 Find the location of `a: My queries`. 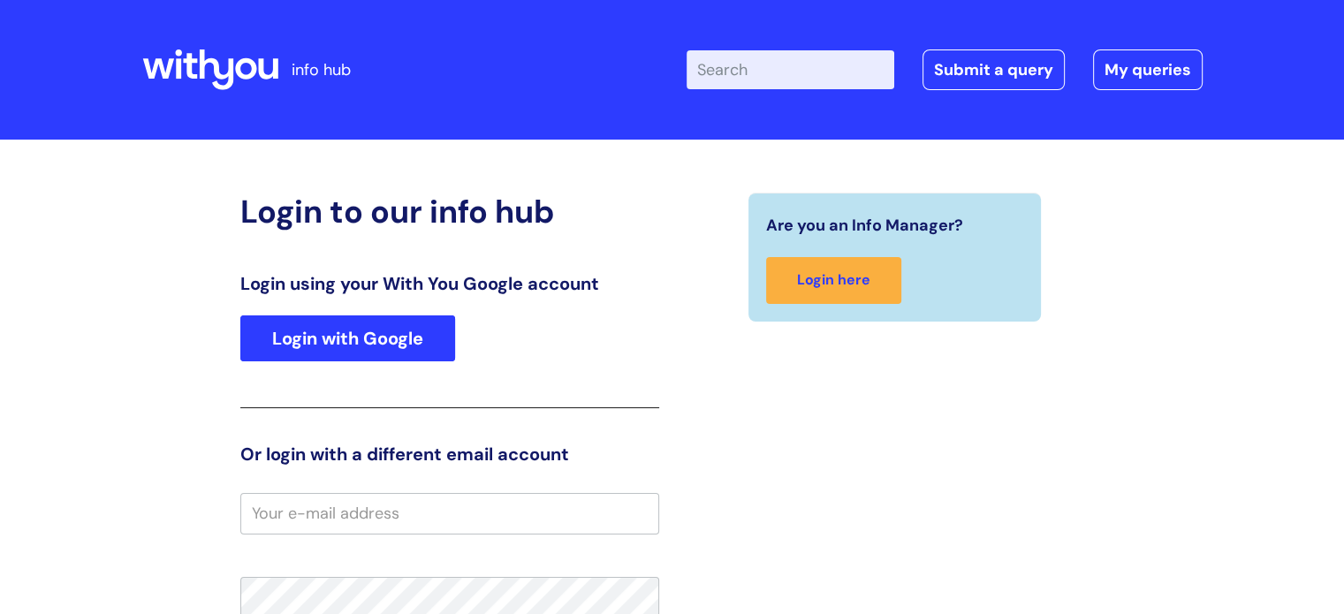

a: My queries is located at coordinates (1148, 70).